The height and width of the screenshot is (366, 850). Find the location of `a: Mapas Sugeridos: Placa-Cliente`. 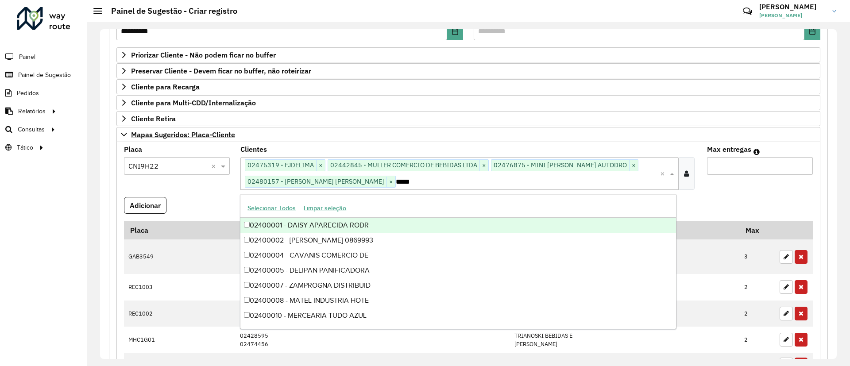

a: Mapas Sugeridos: Placa-Cliente is located at coordinates (468, 135).